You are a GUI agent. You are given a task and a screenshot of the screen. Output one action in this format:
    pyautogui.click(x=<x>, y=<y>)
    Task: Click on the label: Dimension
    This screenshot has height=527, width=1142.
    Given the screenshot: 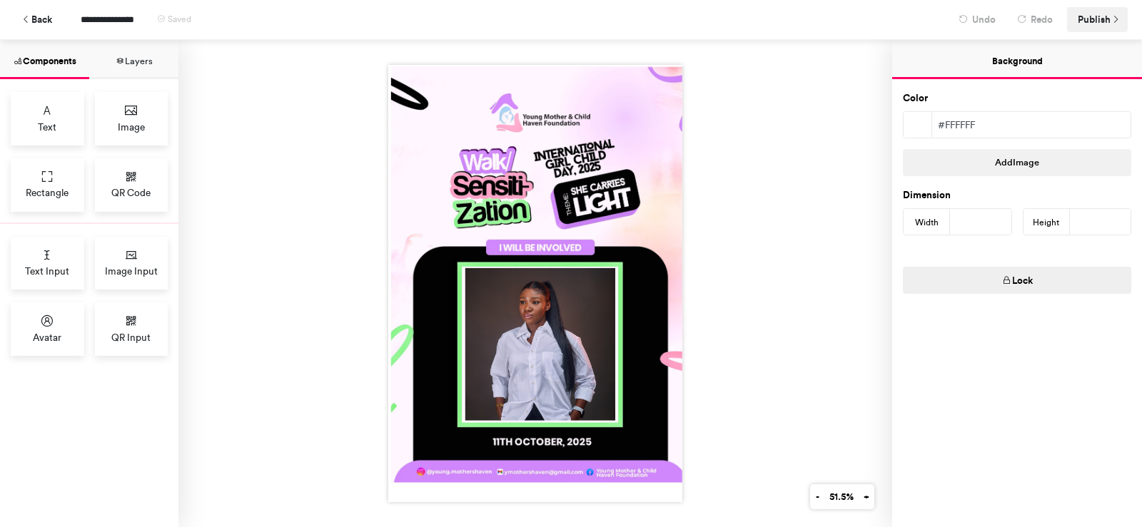 What is the action you would take?
    pyautogui.click(x=926, y=196)
    